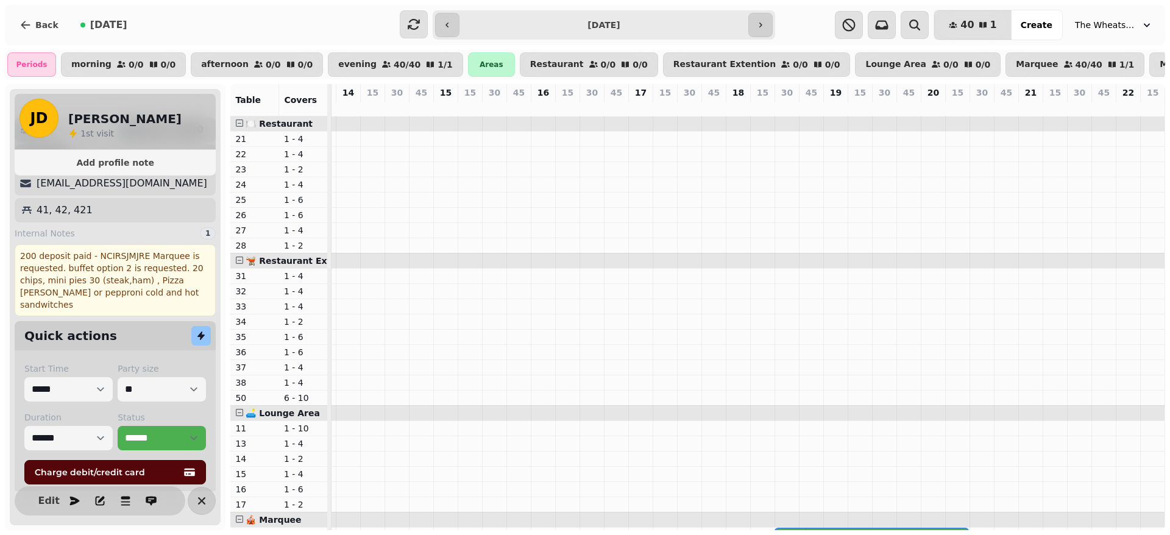  What do you see at coordinates (255, 200) in the screenshot?
I see `p: 25` at bounding box center [255, 200].